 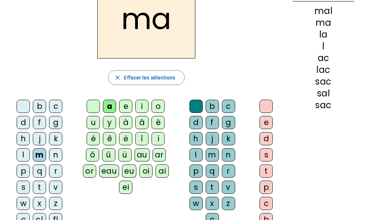 What do you see at coordinates (142, 139) in the screenshot?
I see `div: î` at bounding box center [142, 139].